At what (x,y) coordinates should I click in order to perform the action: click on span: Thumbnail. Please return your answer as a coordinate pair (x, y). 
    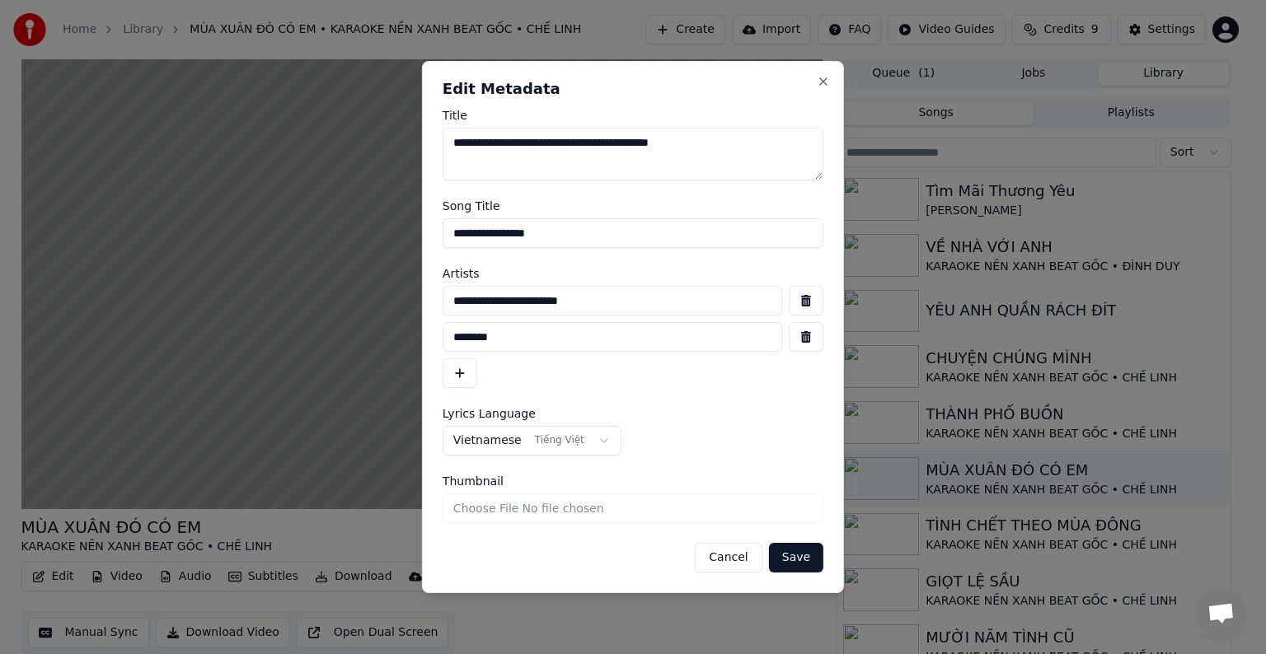
    Looking at the image, I should click on (473, 481).